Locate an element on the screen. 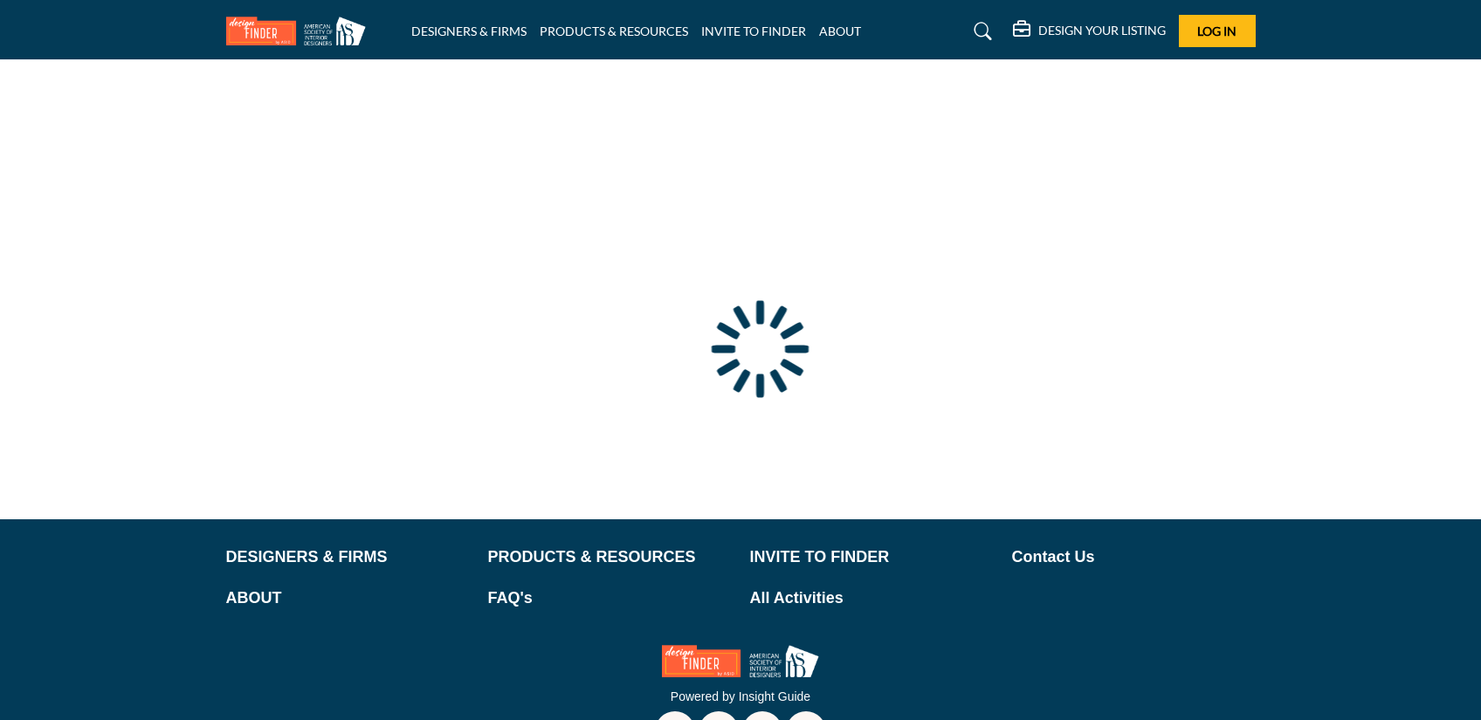 Image resolution: width=1481 pixels, height=720 pixels. p: INVITE TO FINDER is located at coordinates (871, 557).